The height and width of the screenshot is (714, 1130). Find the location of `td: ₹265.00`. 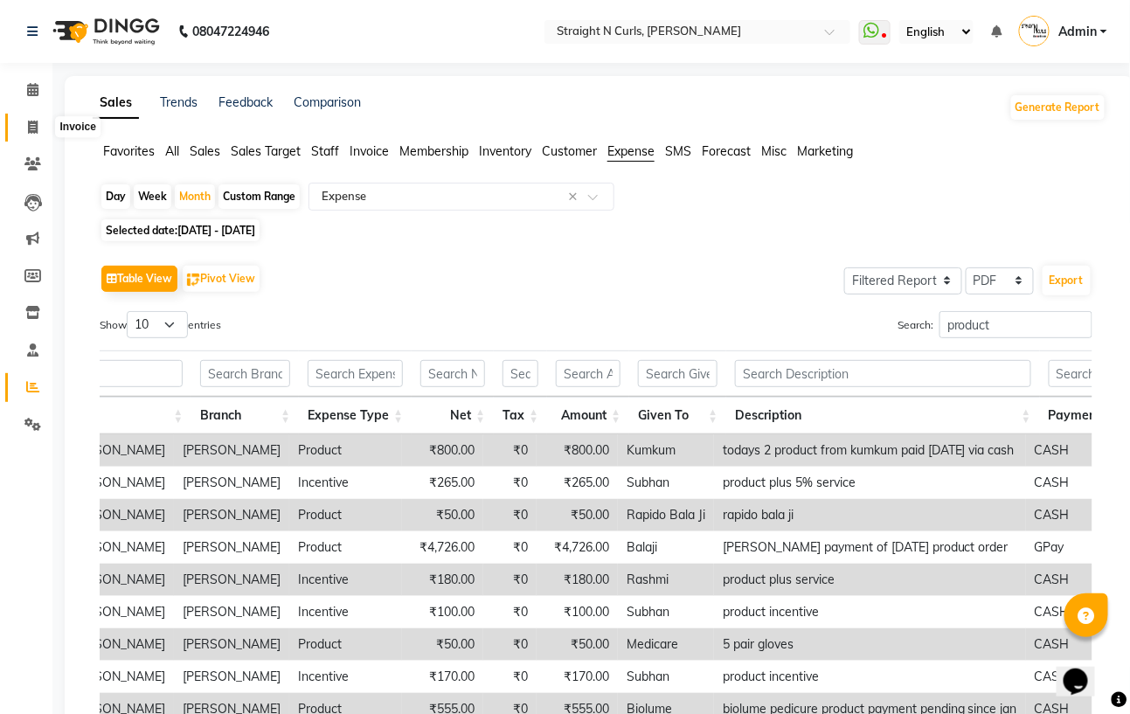

td: ₹265.00 is located at coordinates (442, 482).